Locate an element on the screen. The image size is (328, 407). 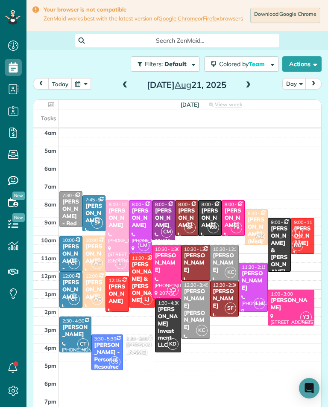
span: 8am is located at coordinates (50, 204).